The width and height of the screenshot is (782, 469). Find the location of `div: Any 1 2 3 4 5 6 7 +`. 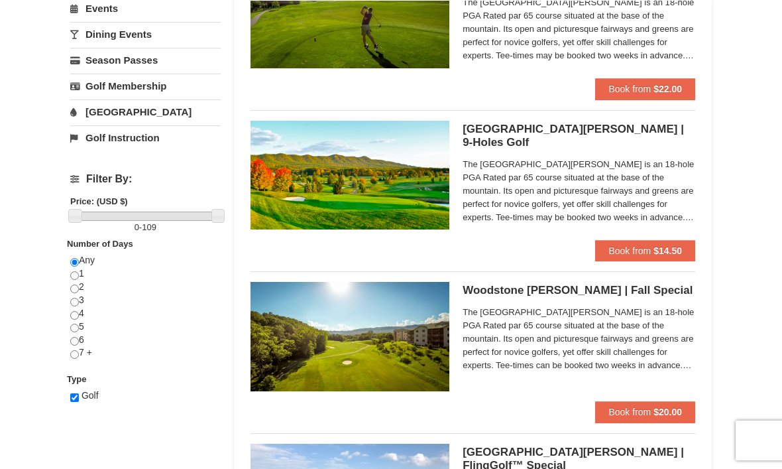

div: Any 1 2 3 4 5 6 7 + is located at coordinates (145, 312).